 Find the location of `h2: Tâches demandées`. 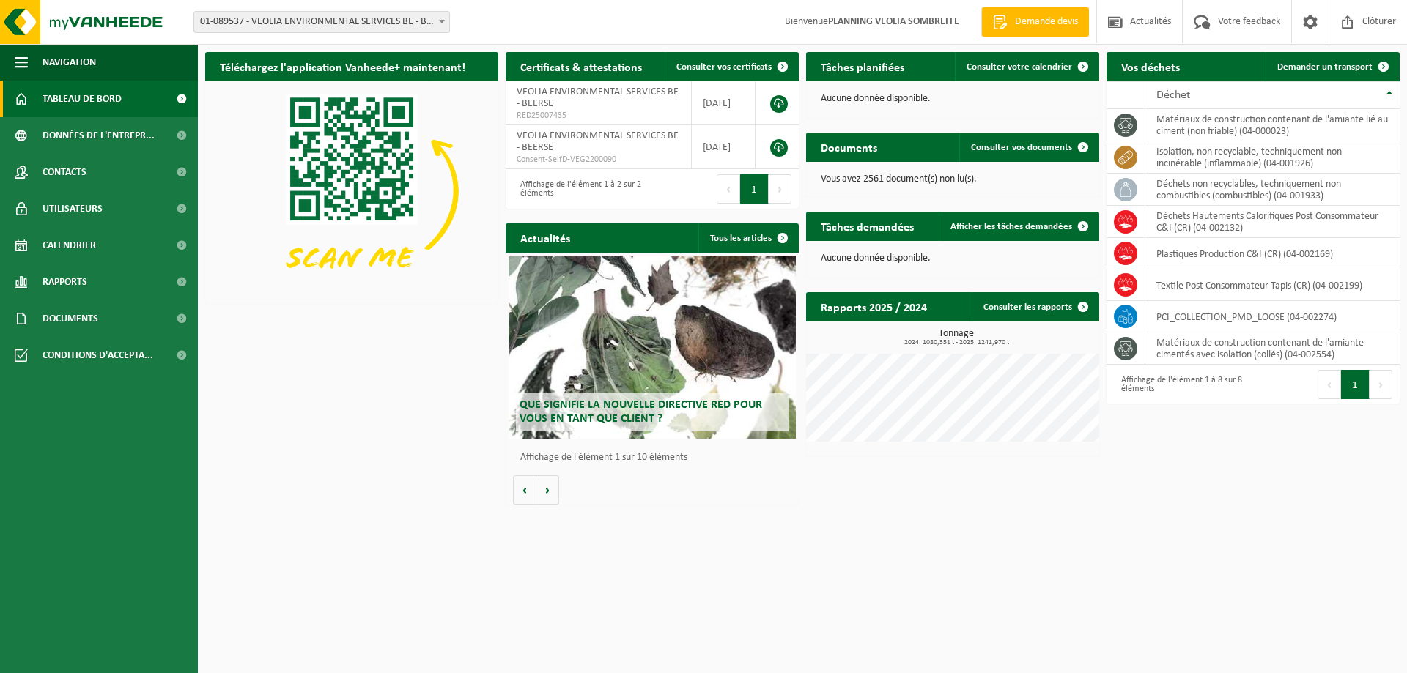

h2: Tâches demandées is located at coordinates (867, 226).